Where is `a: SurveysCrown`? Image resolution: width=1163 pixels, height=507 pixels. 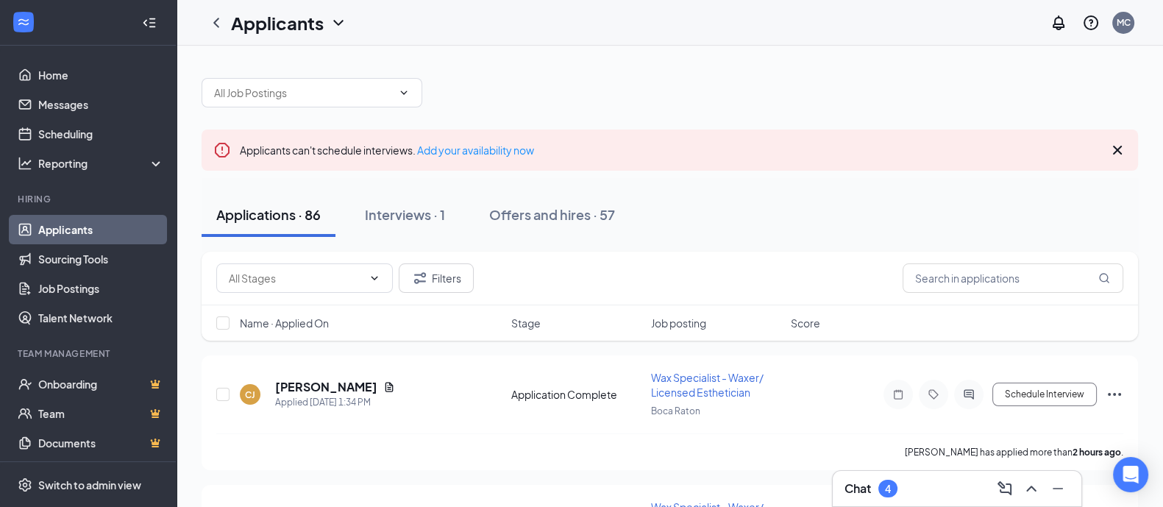 a: SurveysCrown is located at coordinates (101, 472).